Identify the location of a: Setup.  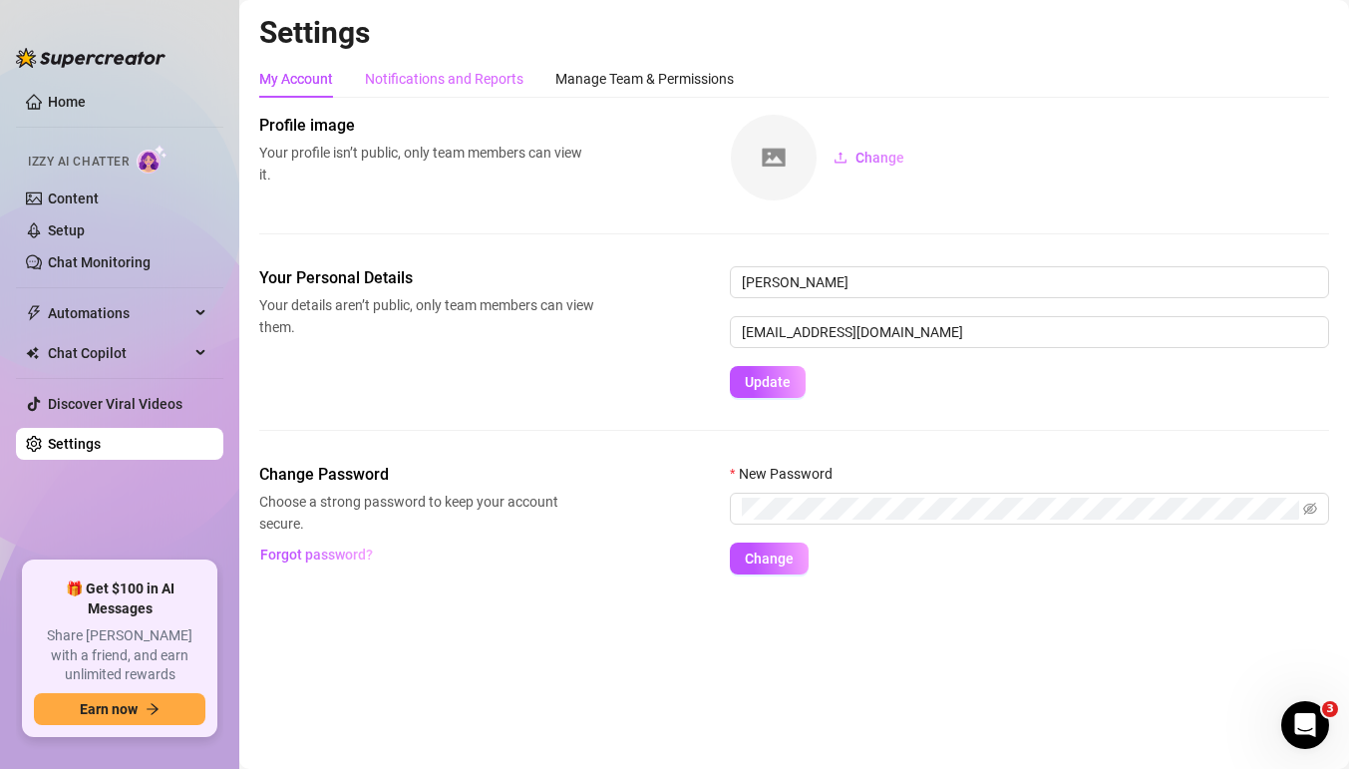
(66, 230).